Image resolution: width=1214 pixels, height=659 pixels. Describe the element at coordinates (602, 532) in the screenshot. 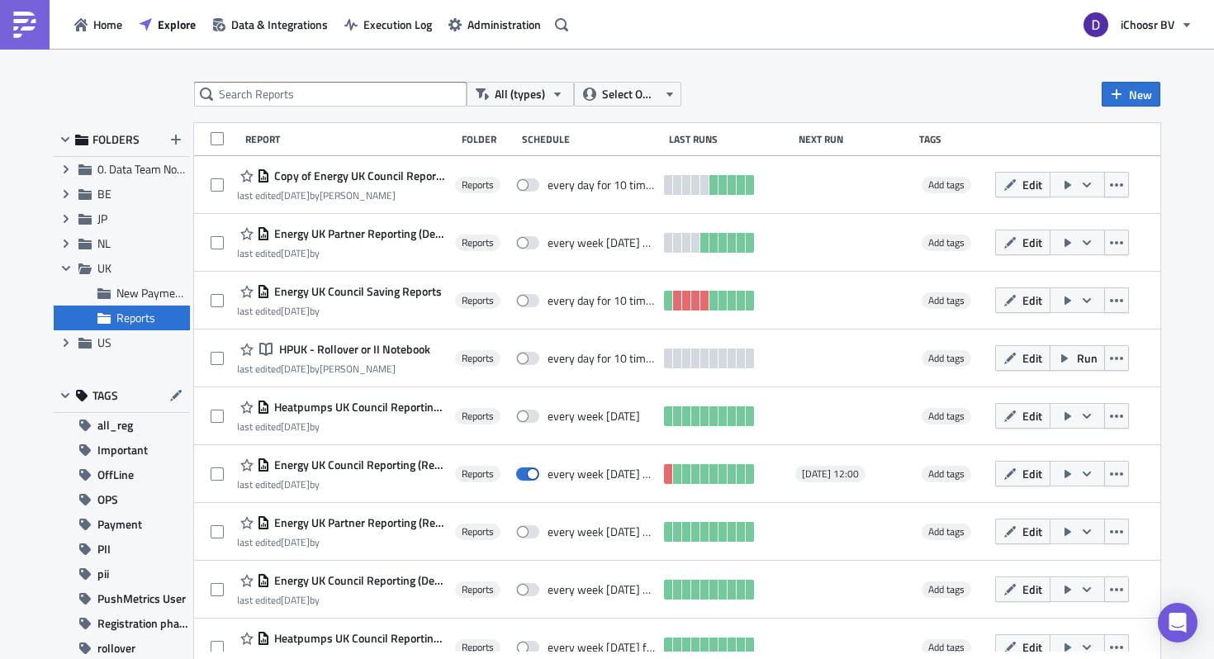

I see `div: every week on Monday until July 28, 2025` at that location.